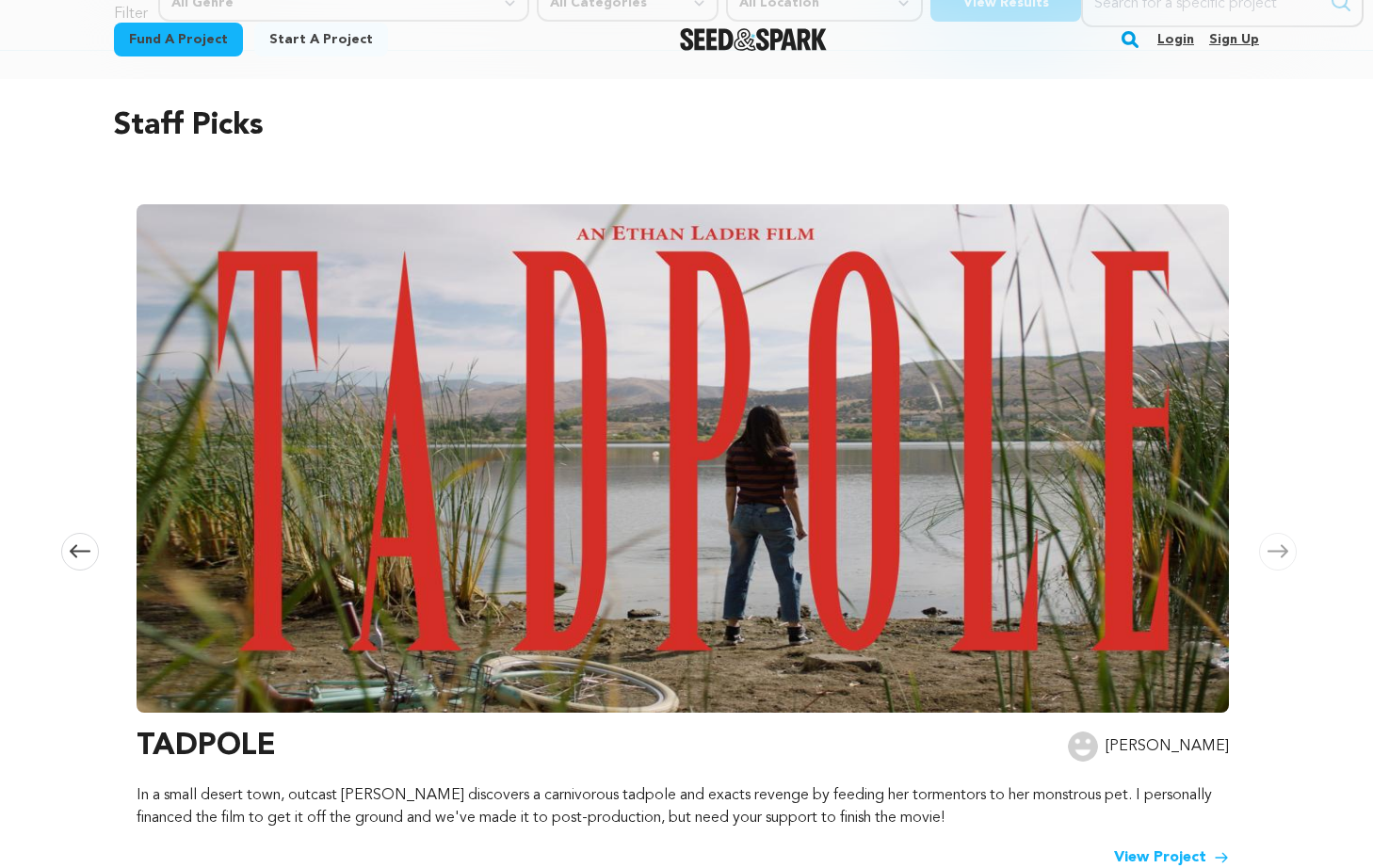  I want to click on a: Fund a project, so click(178, 40).